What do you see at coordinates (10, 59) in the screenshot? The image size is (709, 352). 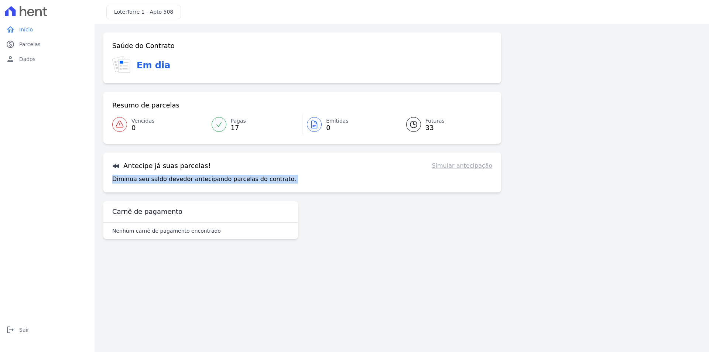 I see `i: person` at bounding box center [10, 59].